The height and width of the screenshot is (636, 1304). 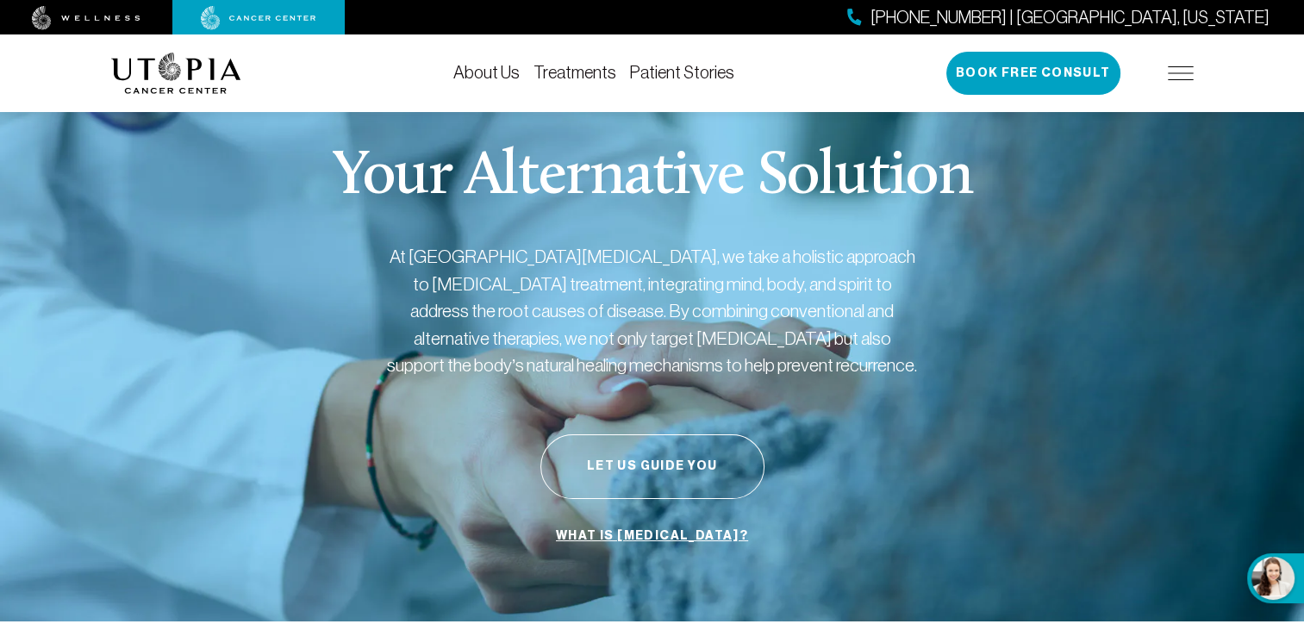 I want to click on img: logo, so click(x=176, y=73).